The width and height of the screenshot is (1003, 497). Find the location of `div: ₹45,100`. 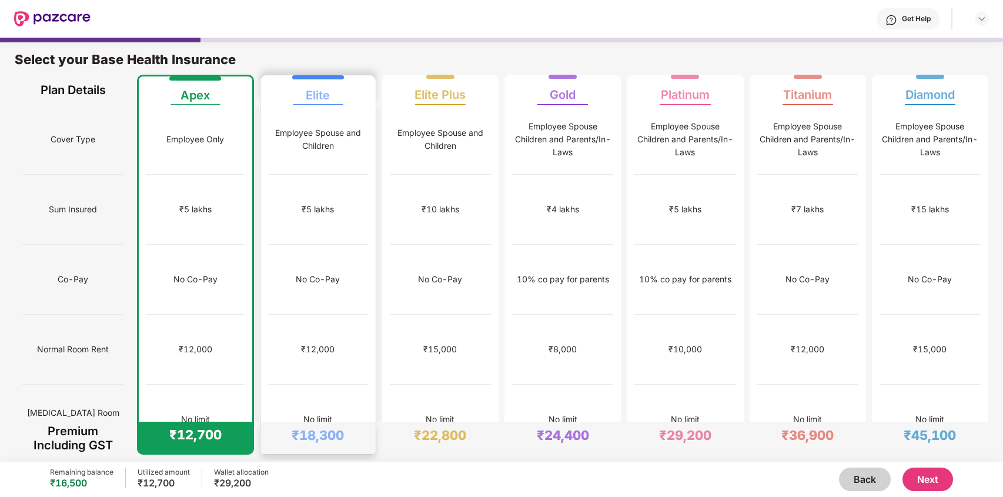

div: ₹45,100 is located at coordinates (930, 435).